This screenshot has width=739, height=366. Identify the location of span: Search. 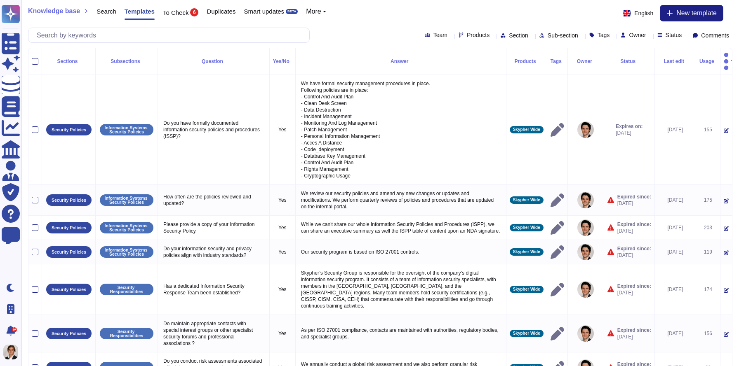
(106, 11).